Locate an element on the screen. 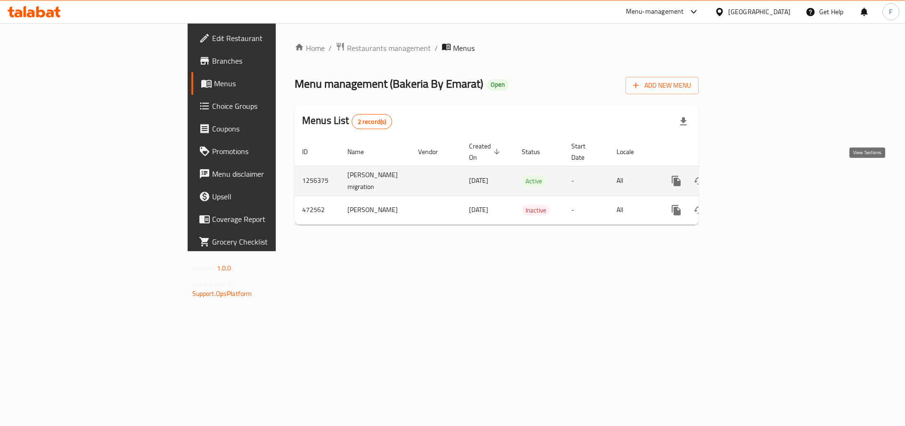 This screenshot has width=905, height=426. span: Menu disclaimer is located at coordinates (272, 174).